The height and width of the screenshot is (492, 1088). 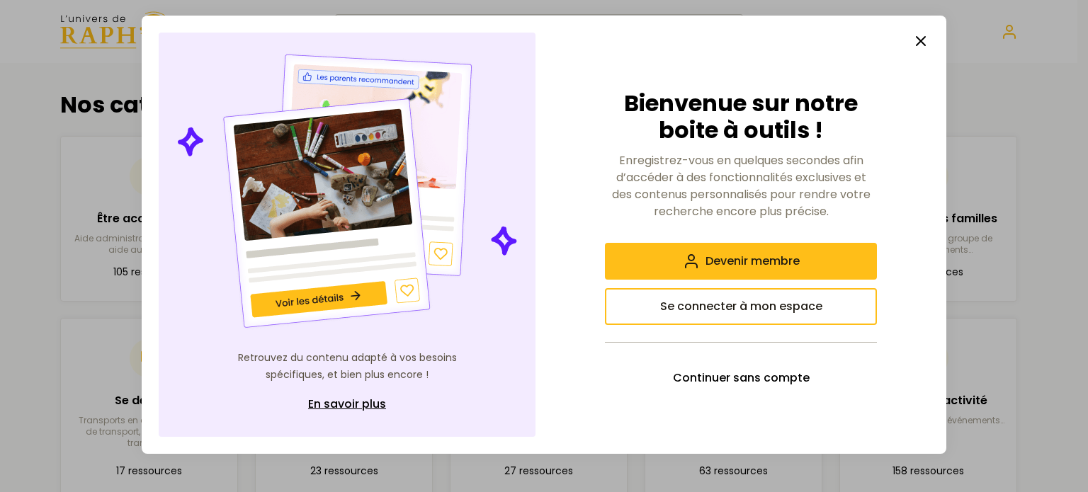 I want to click on h2: Bienvenue sur notre boite à outils !, so click(x=741, y=117).